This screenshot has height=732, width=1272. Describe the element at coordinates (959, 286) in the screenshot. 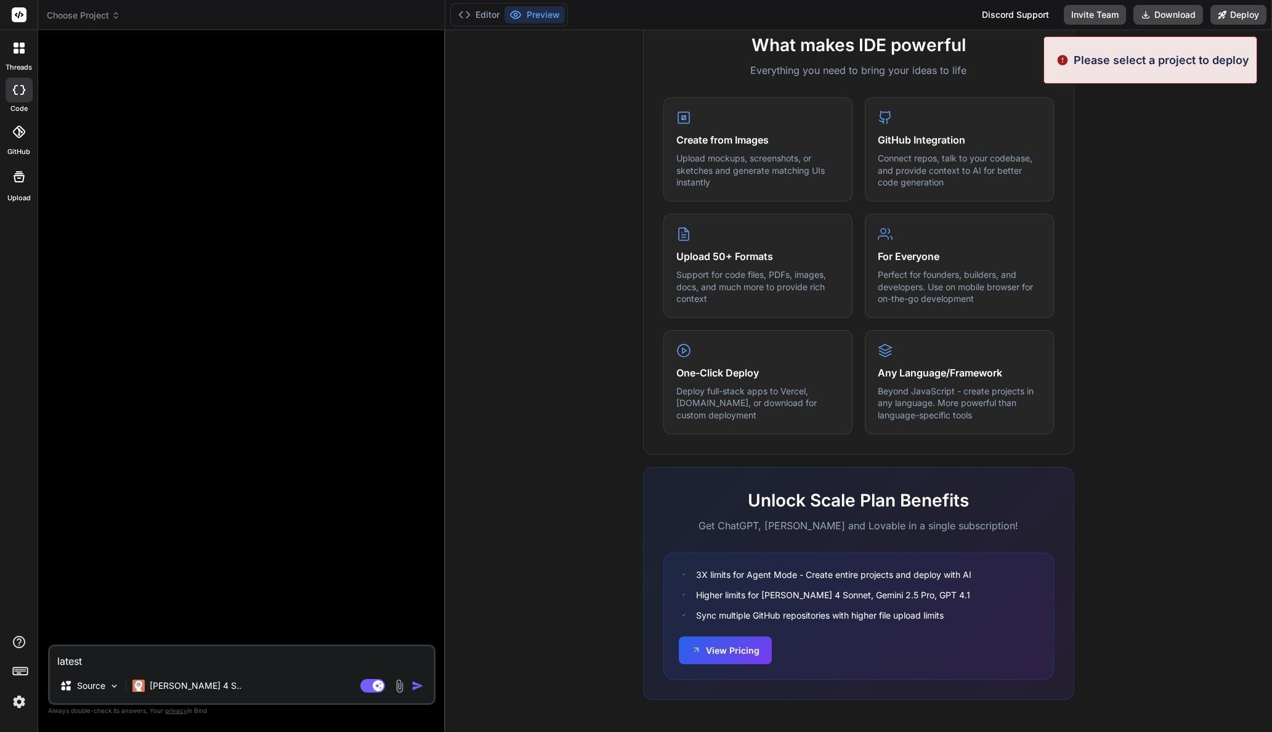

I see `p: Perfect for founders, builders, and developers. Use on mobile browser for on-the-go development` at that location.